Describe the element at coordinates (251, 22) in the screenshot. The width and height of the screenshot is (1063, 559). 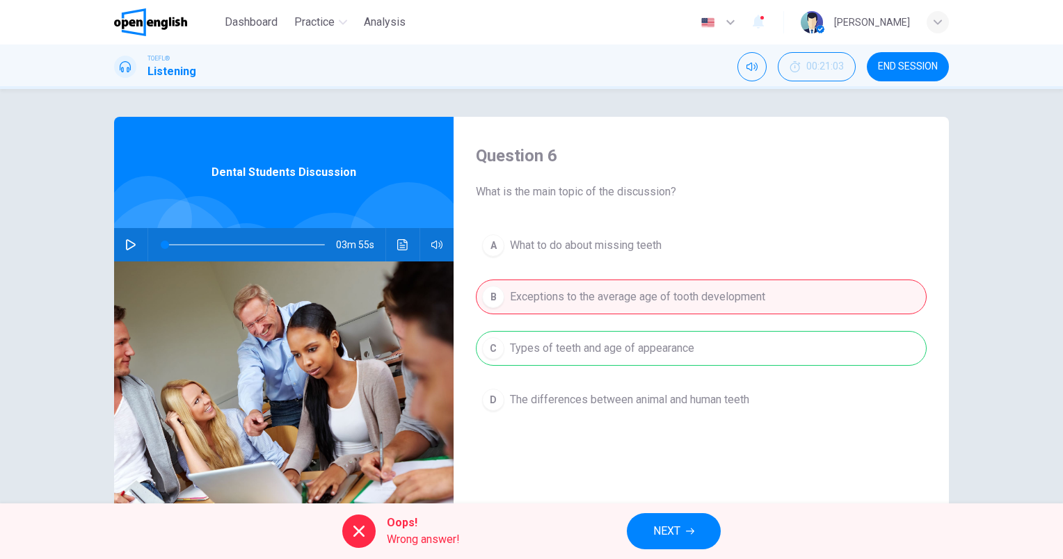
I see `a: Dashboard` at that location.